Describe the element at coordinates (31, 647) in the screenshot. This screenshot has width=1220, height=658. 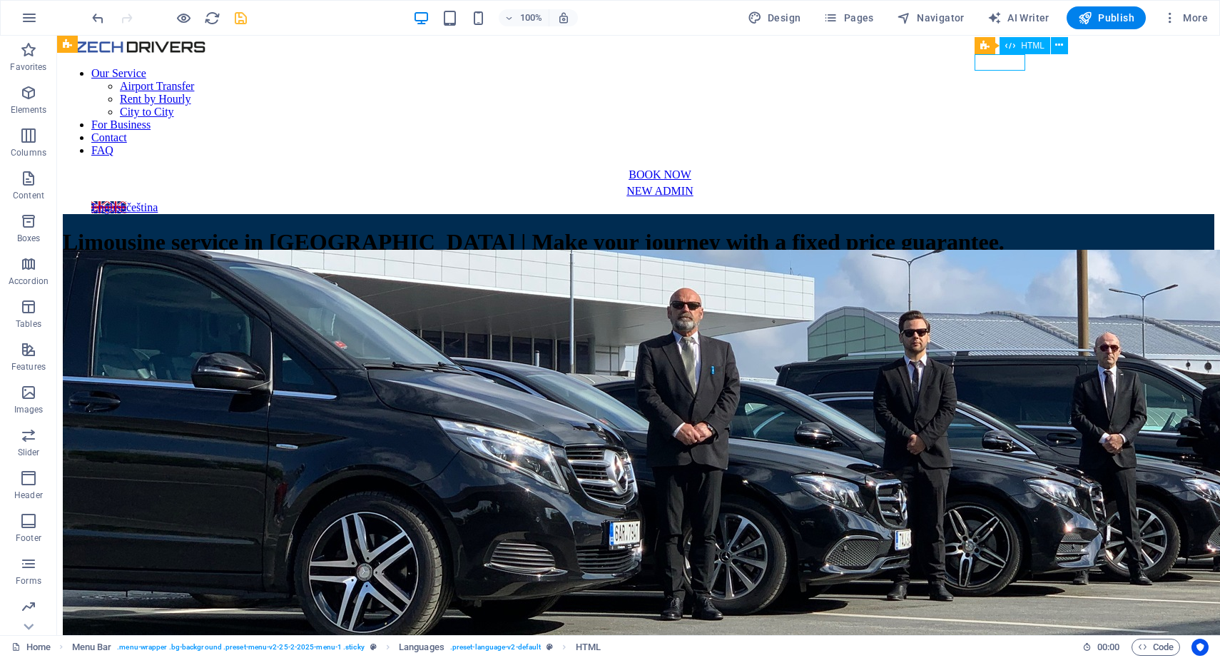
I see `a: Click to cancel selection. Double-click to open Pages` at that location.